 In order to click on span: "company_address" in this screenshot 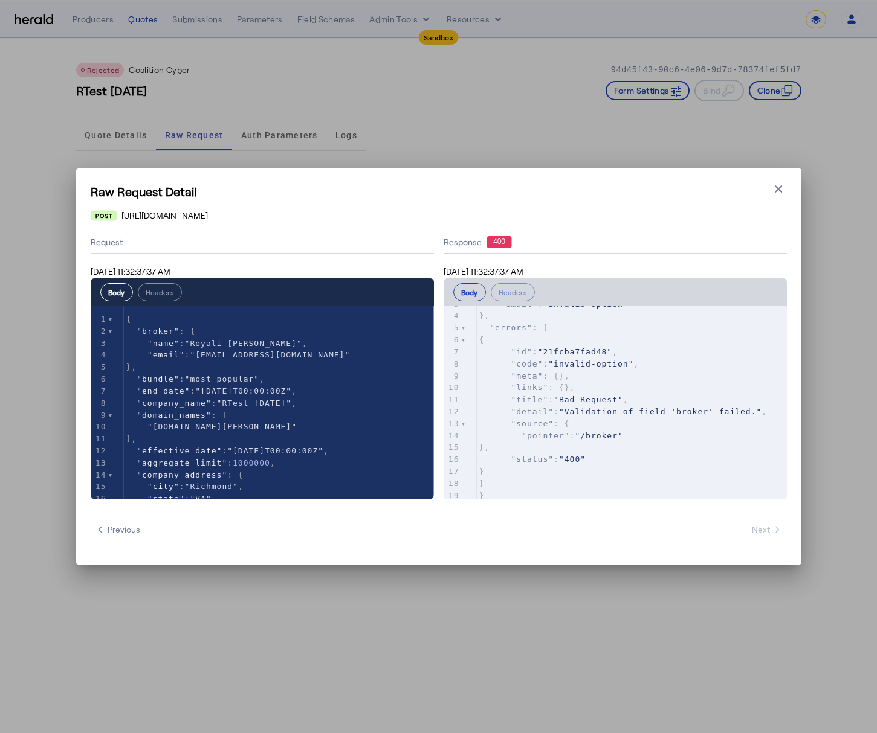, I will do `click(182, 475)`.